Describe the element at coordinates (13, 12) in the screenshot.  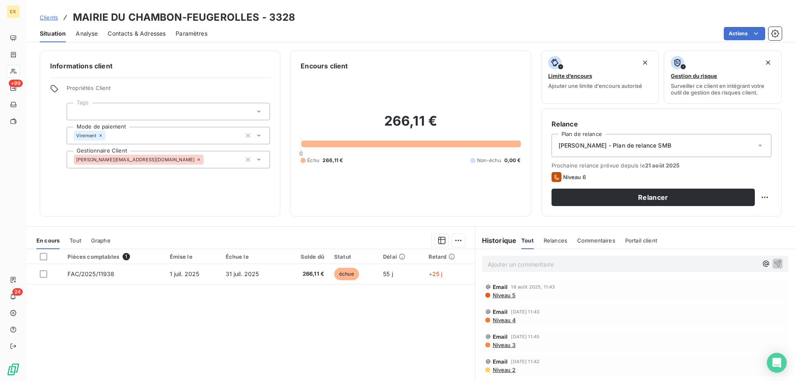
I see `div: EX` at that location.